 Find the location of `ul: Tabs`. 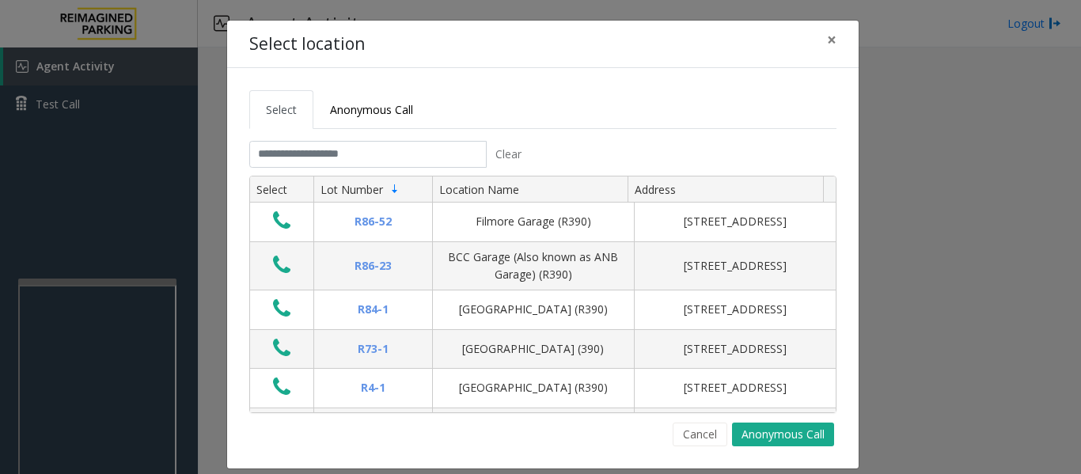

ul: Tabs is located at coordinates (543, 109).